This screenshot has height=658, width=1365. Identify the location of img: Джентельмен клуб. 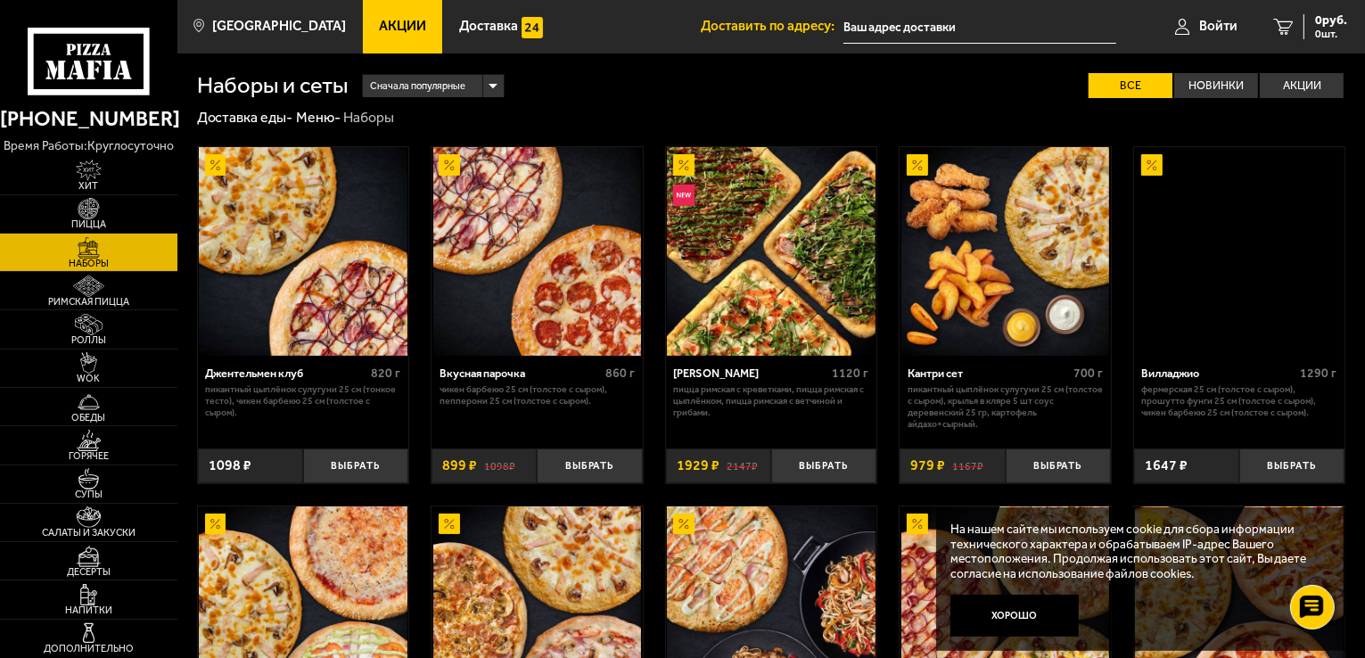
(303, 251).